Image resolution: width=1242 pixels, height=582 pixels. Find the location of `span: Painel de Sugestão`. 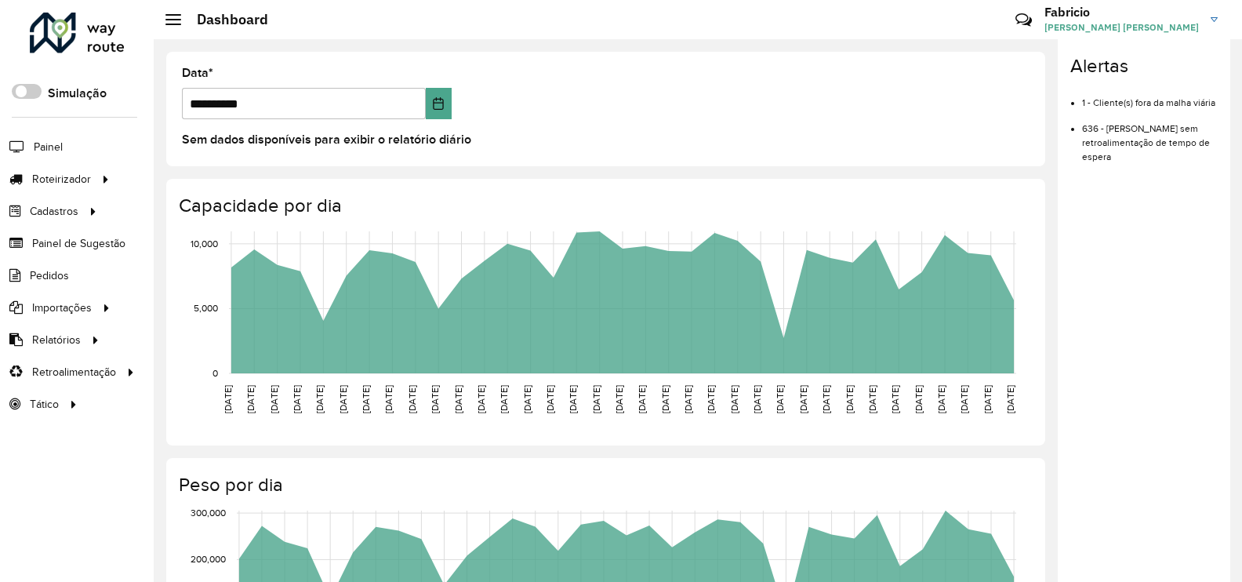

span: Painel de Sugestão is located at coordinates (78, 243).